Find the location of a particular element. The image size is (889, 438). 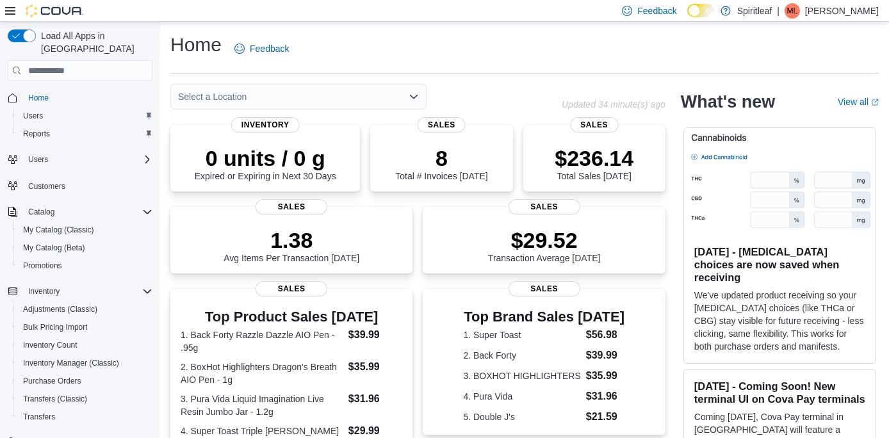

span: Dark Mode is located at coordinates (687, 17).